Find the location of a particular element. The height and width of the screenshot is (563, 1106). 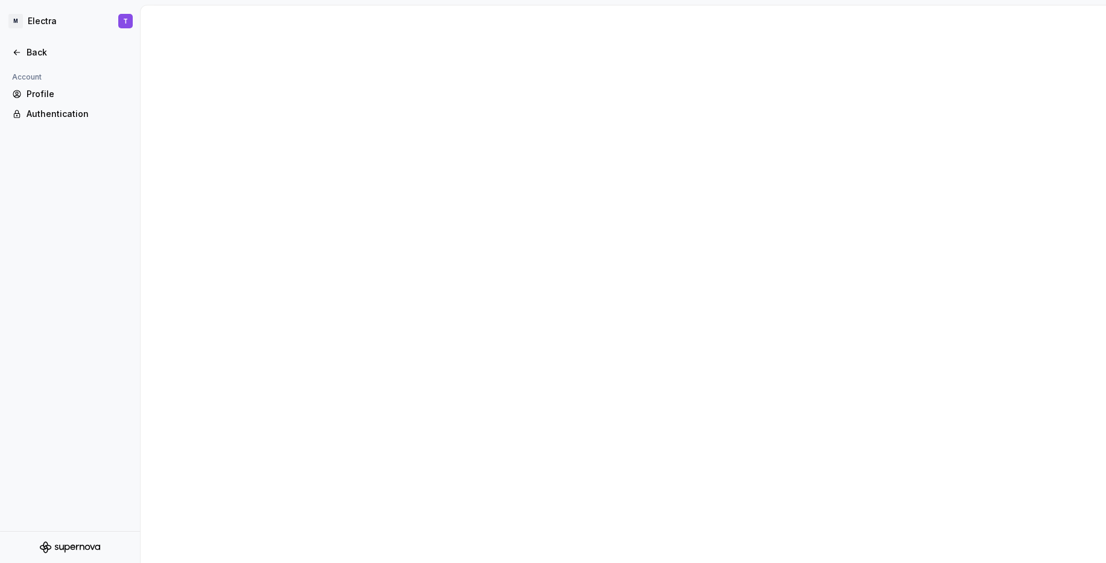

a: Supernova Logo is located at coordinates (70, 548).